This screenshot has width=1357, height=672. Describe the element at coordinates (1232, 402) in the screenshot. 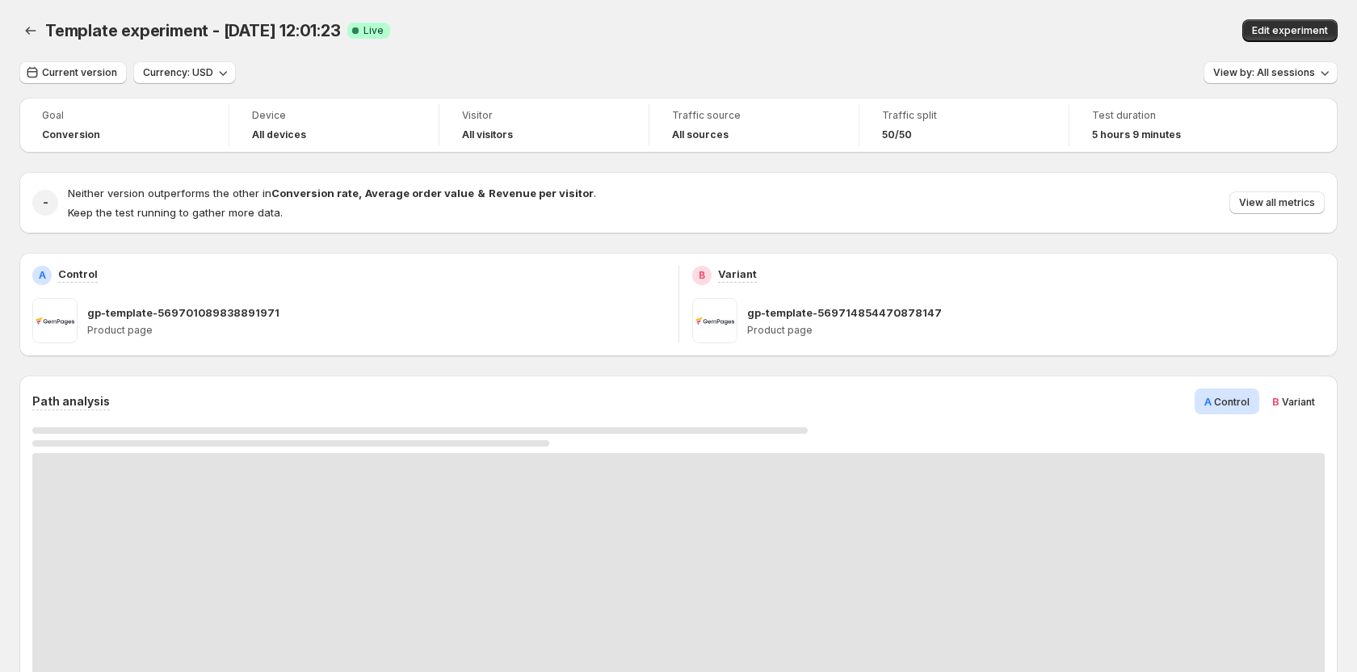

I see `span: Control` at that location.